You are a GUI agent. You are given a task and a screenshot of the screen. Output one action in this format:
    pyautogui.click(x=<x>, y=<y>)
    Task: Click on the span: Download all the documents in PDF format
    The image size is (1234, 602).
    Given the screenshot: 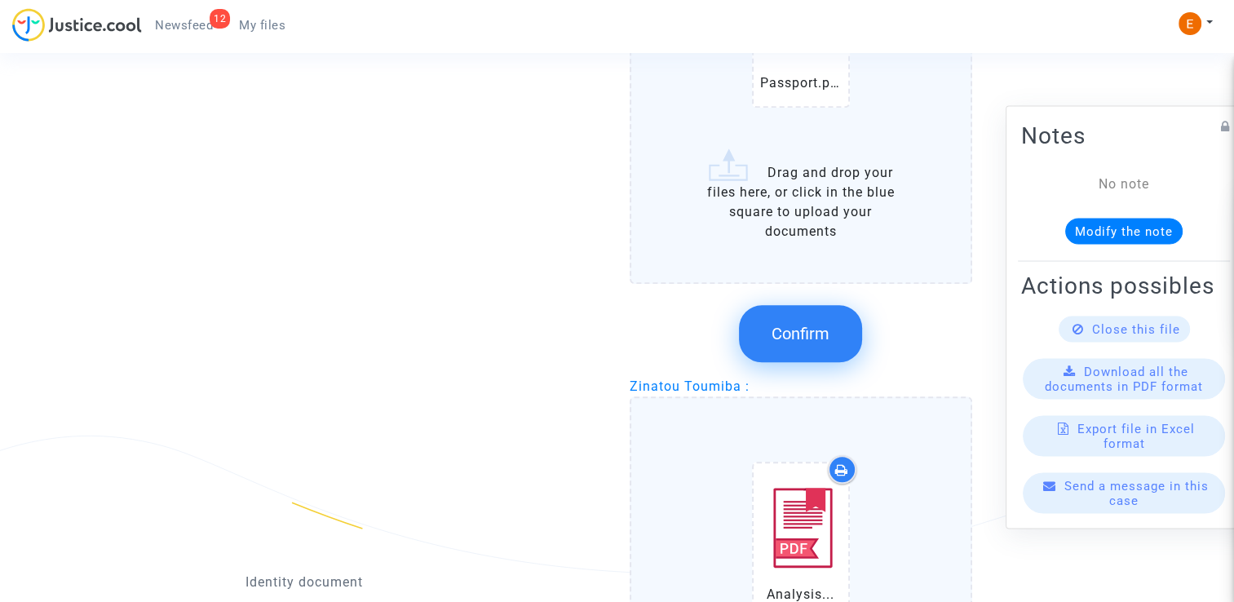 What is the action you would take?
    pyautogui.click(x=1124, y=379)
    